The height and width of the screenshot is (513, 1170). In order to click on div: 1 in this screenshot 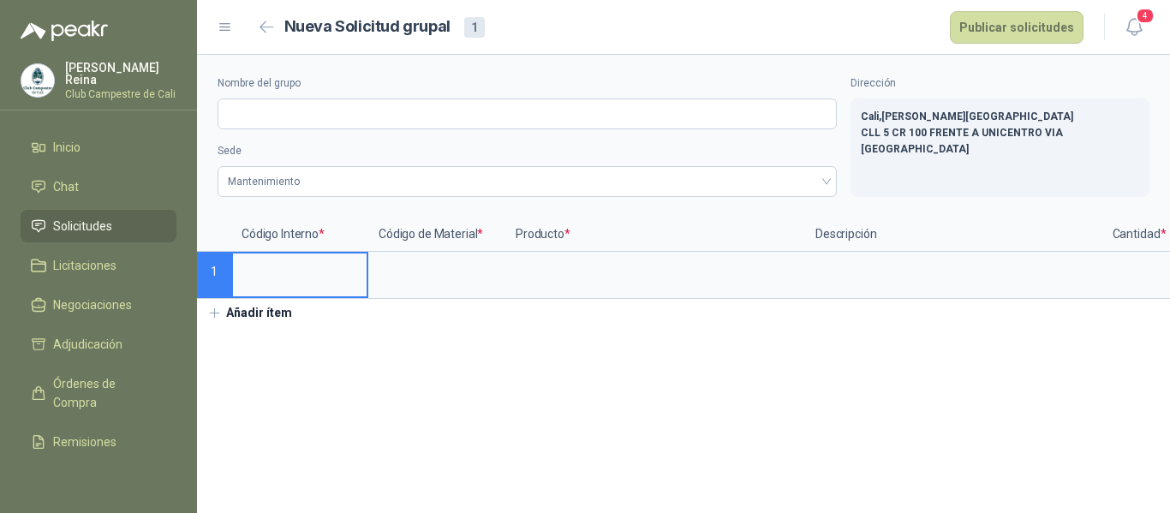, I will do `click(475, 27)`.